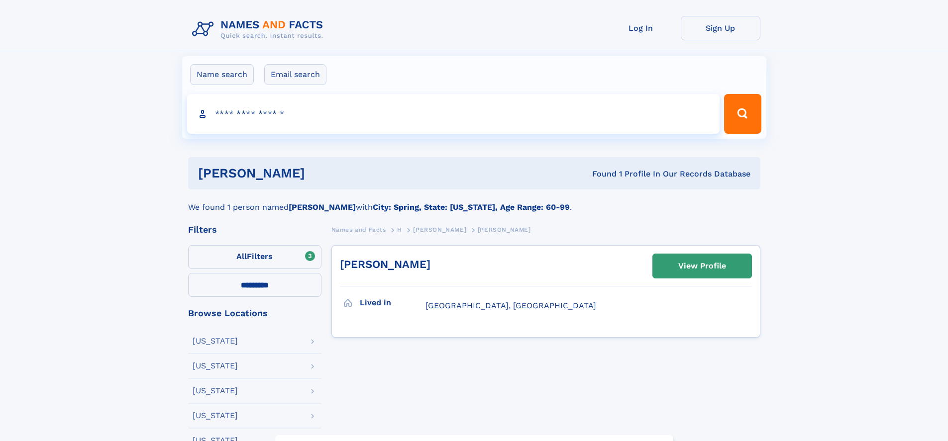  I want to click on label: Name search, so click(222, 75).